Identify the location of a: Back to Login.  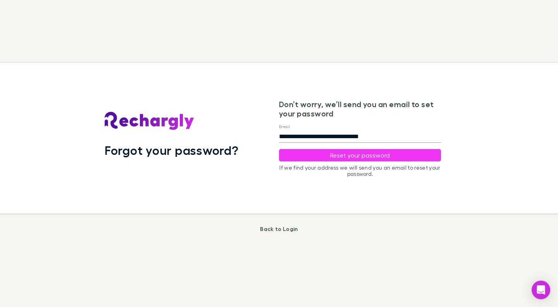
(279, 228).